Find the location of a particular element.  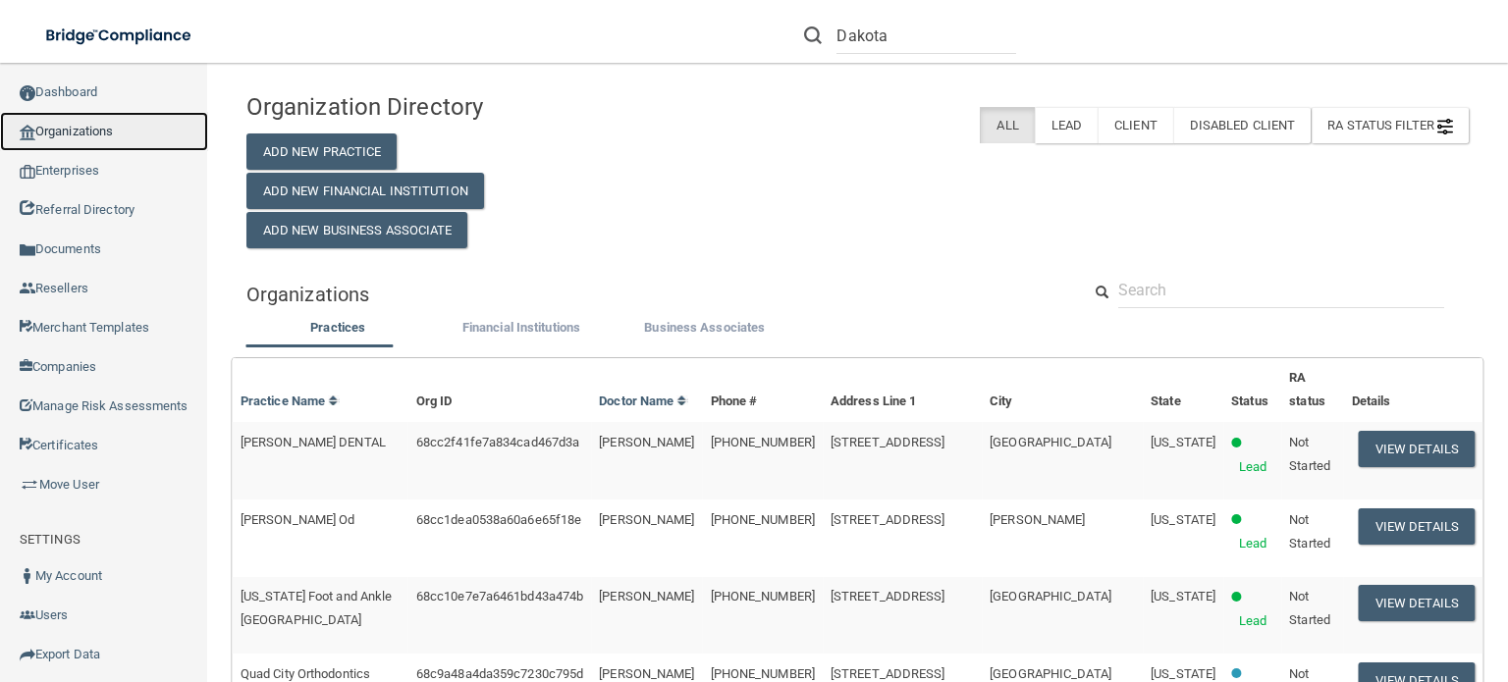

span: 68c9a48a4da359c7230c795d is located at coordinates (500, 674).